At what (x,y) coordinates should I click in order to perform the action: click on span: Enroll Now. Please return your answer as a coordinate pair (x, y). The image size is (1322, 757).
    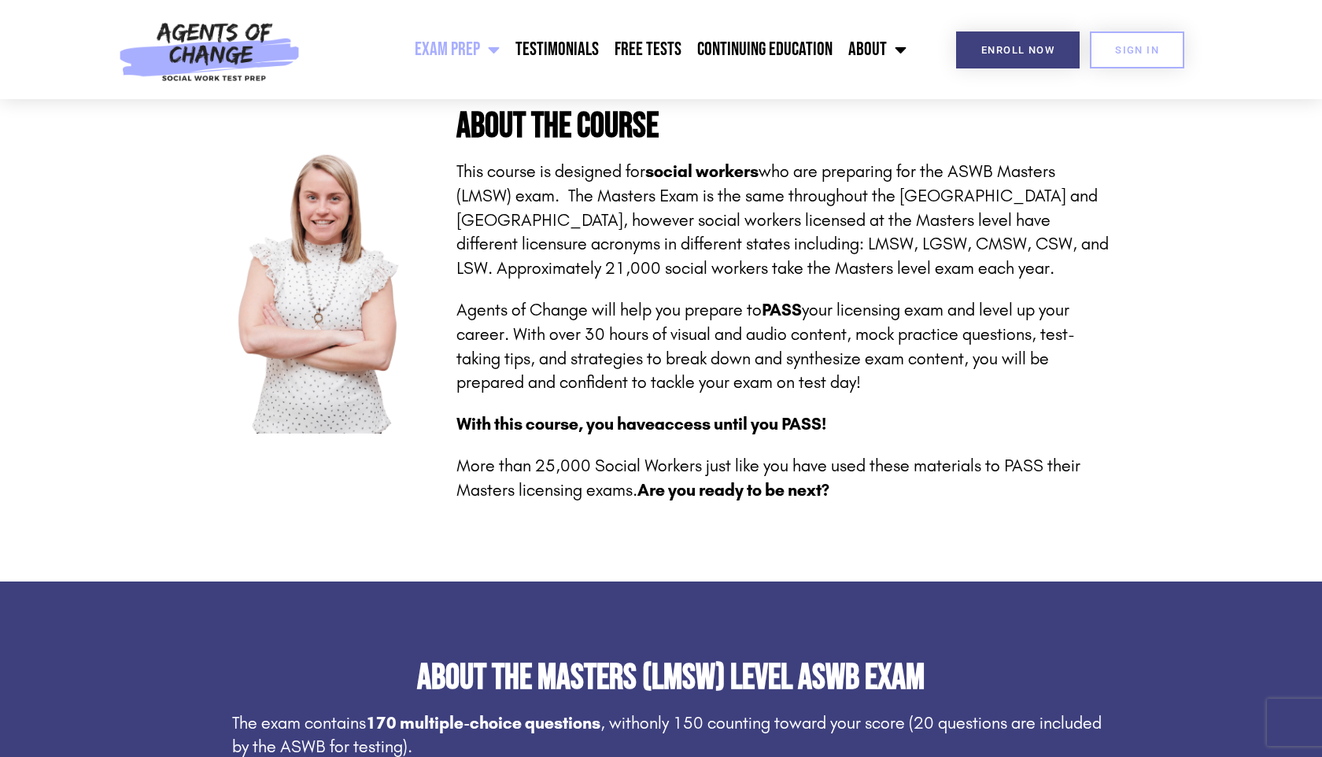
    Looking at the image, I should click on (1017, 50).